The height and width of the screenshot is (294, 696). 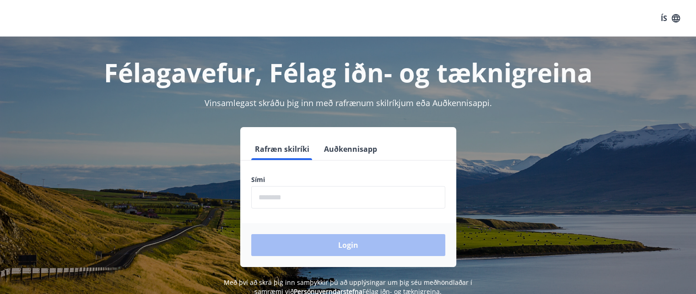 What do you see at coordinates (282, 149) in the screenshot?
I see `button: Rafræn skilríki` at bounding box center [282, 149].